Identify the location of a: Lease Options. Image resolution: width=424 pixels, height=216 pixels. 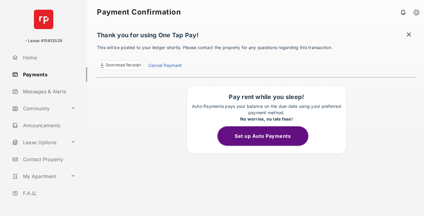
(39, 142).